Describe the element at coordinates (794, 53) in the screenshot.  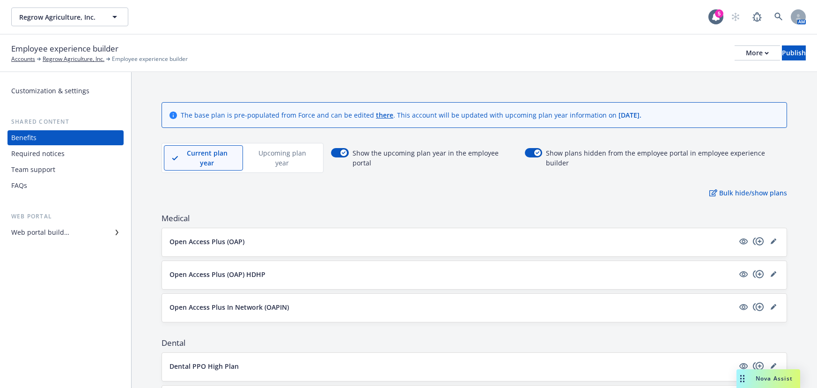
I see `button: Publish` at that location.